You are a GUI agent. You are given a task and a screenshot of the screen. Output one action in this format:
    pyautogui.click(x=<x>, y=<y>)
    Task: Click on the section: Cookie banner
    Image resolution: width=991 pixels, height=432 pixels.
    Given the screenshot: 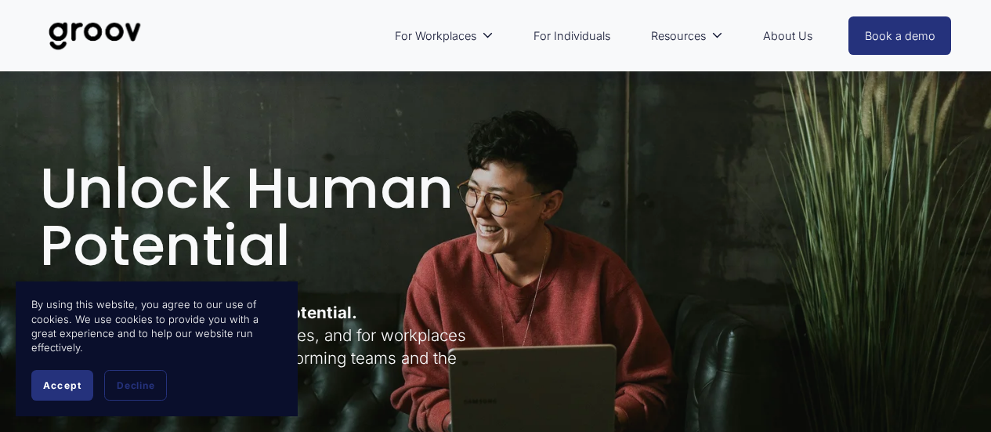 What is the action you would take?
    pyautogui.click(x=157, y=349)
    